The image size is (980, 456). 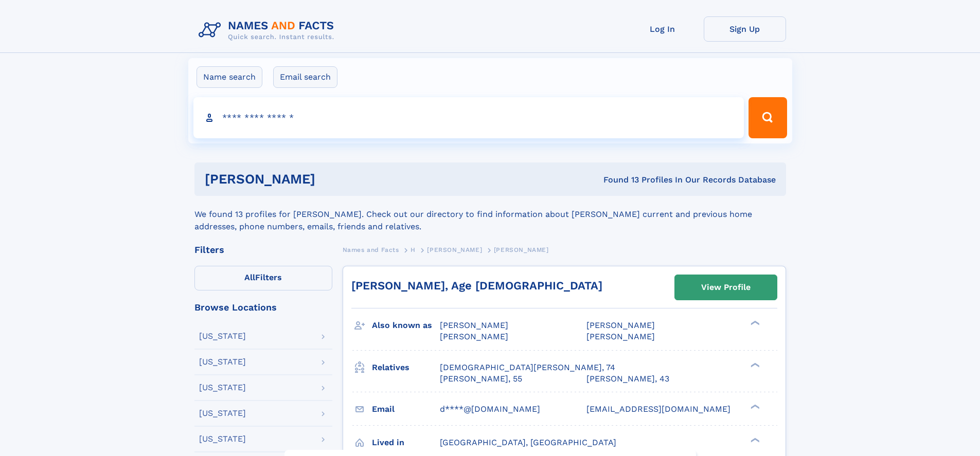 What do you see at coordinates (413, 250) in the screenshot?
I see `span: H` at bounding box center [413, 250].